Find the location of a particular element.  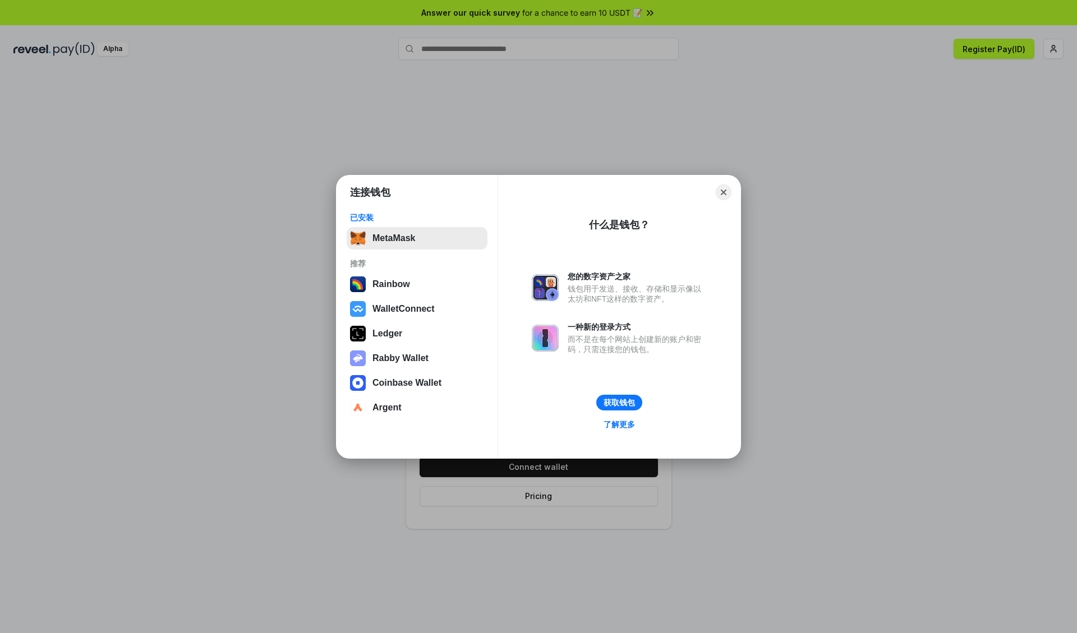

h1: 连接钱包 is located at coordinates (370, 192).